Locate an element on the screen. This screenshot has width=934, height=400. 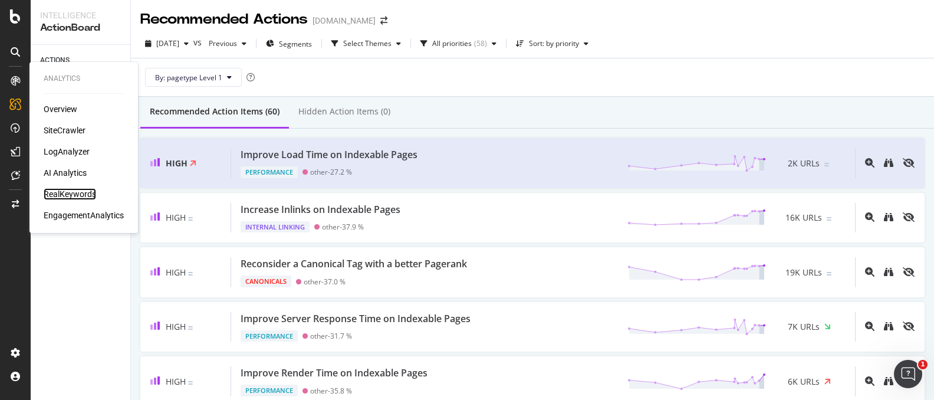
div: EngagementAnalytics is located at coordinates (84, 215).